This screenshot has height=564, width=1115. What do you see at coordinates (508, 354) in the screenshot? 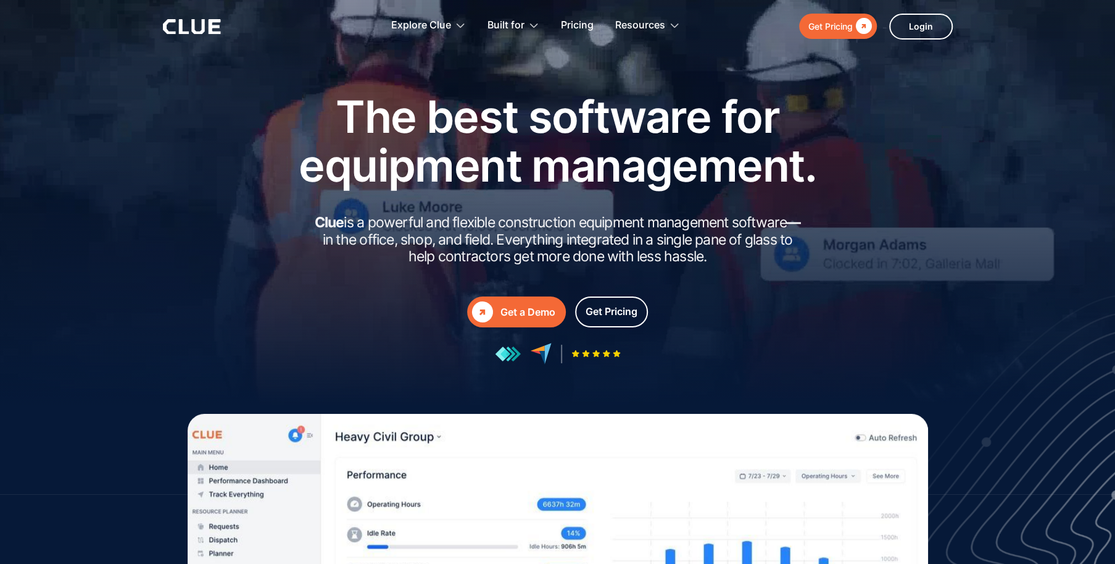
I see `img: reviews at getapp` at bounding box center [508, 354].